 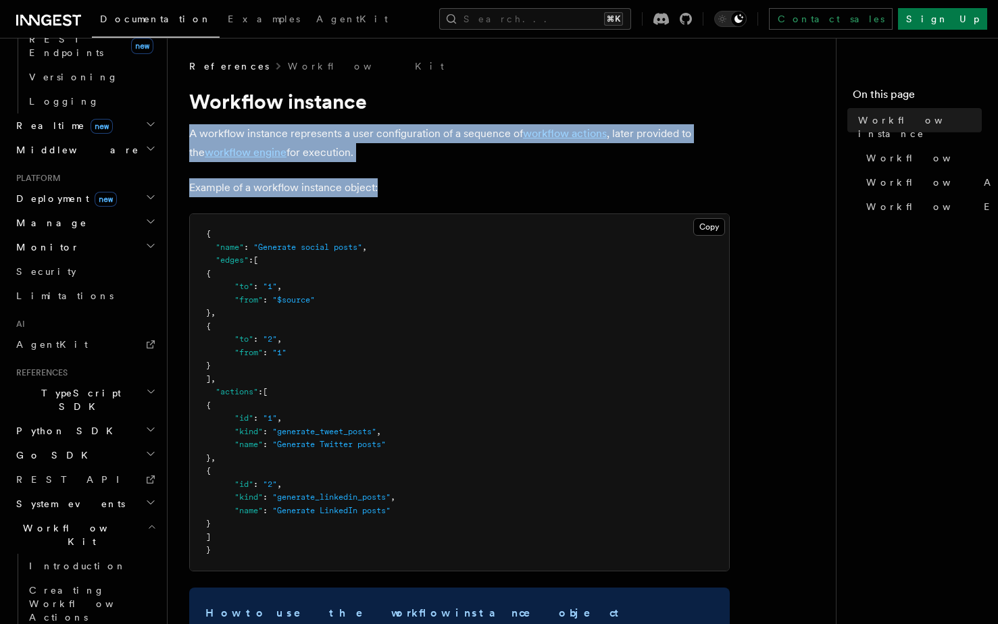 What do you see at coordinates (293, 300) in the screenshot?
I see `span: "$source"` at bounding box center [293, 300].